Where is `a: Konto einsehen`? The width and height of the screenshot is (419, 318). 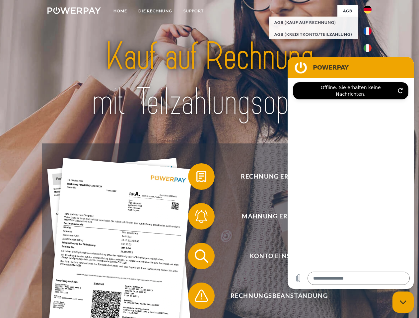
a: Konto einsehen is located at coordinates (274, 256).